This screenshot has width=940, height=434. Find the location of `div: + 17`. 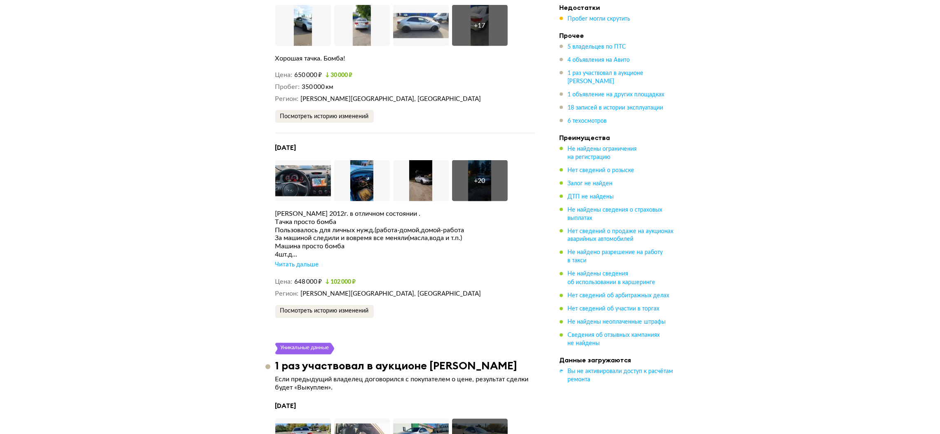

div: + 17 is located at coordinates (480, 26).